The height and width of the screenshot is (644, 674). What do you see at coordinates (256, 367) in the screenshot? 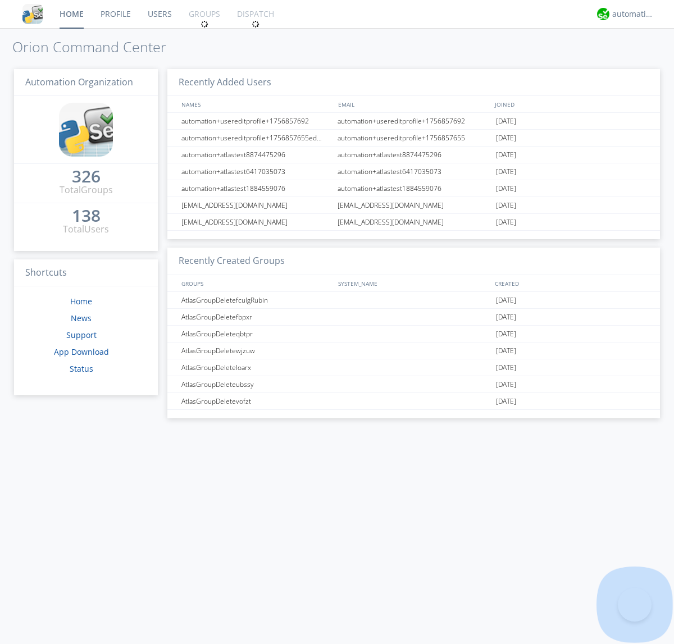
I see `div: AtlasGroupDeleteloarx` at bounding box center [256, 367].